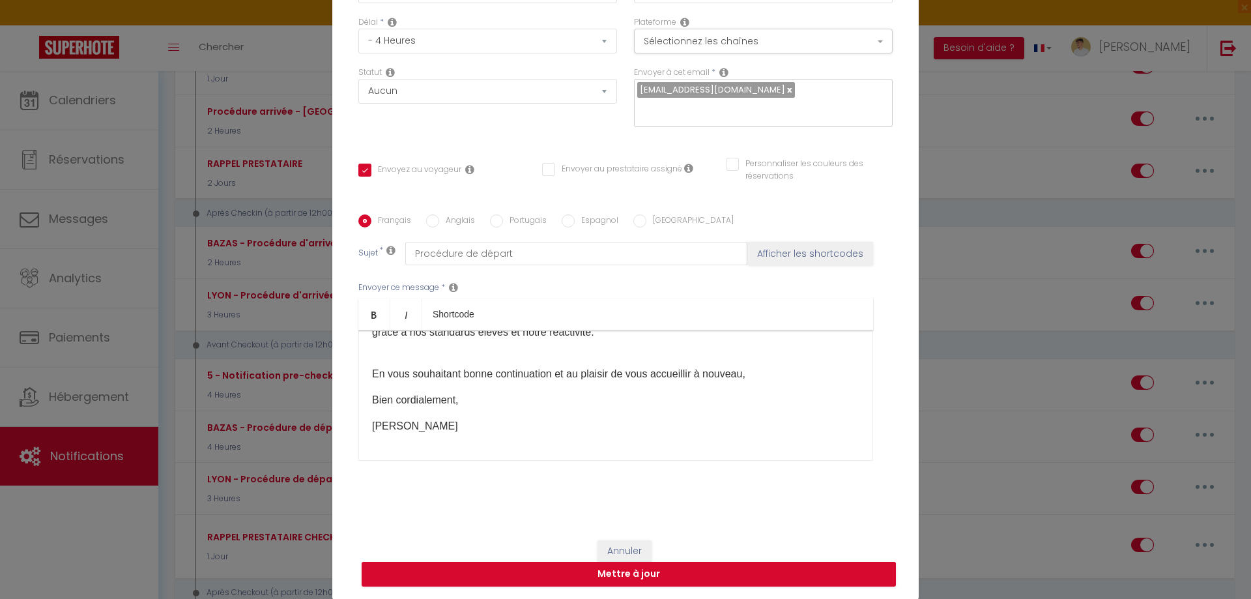 The width and height of the screenshot is (1251, 599). I want to click on label: Envoyer ce message, so click(399, 287).